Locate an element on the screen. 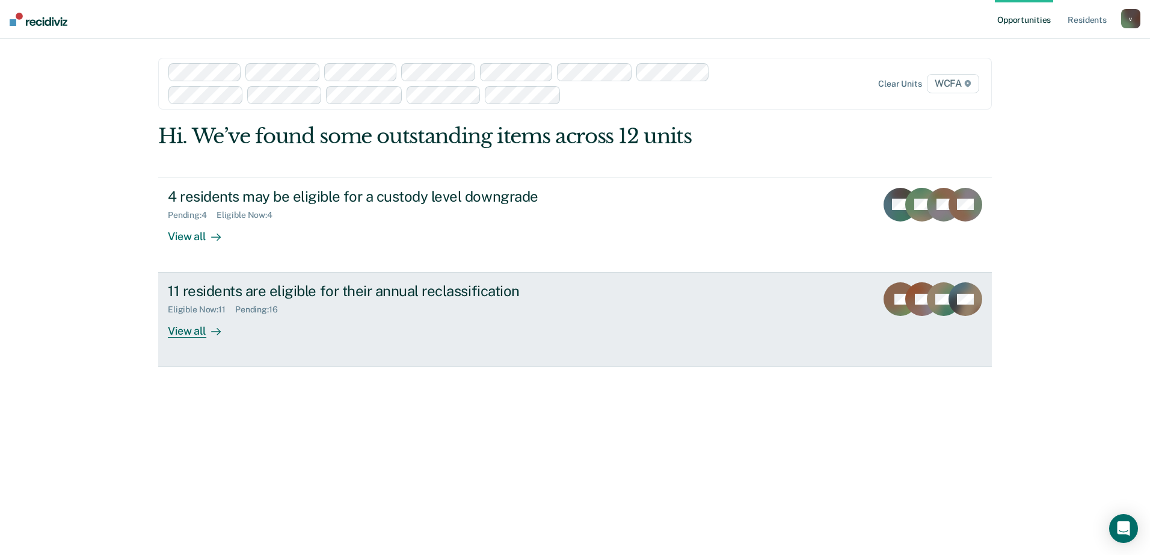 The height and width of the screenshot is (555, 1150). div: Pending : 4 is located at coordinates (192, 215).